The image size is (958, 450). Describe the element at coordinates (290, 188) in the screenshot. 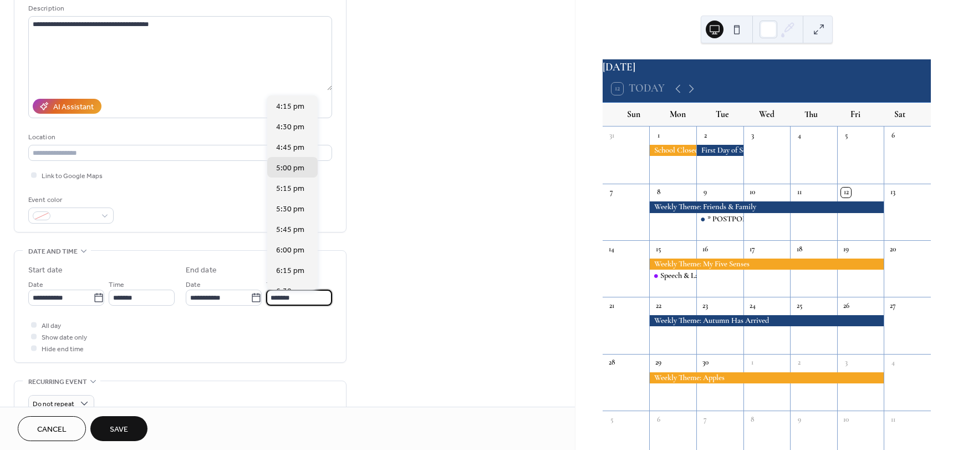

I see `span: 5:15 pm` at that location.